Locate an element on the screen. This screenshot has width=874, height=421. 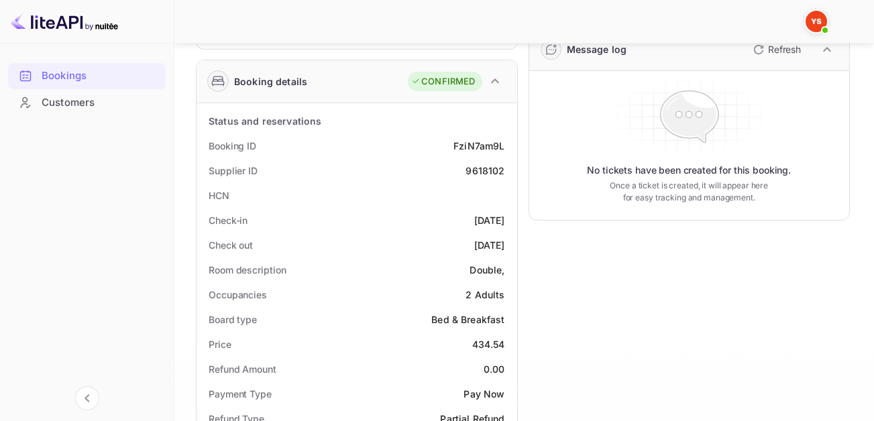
div: Check out is located at coordinates (231, 245).